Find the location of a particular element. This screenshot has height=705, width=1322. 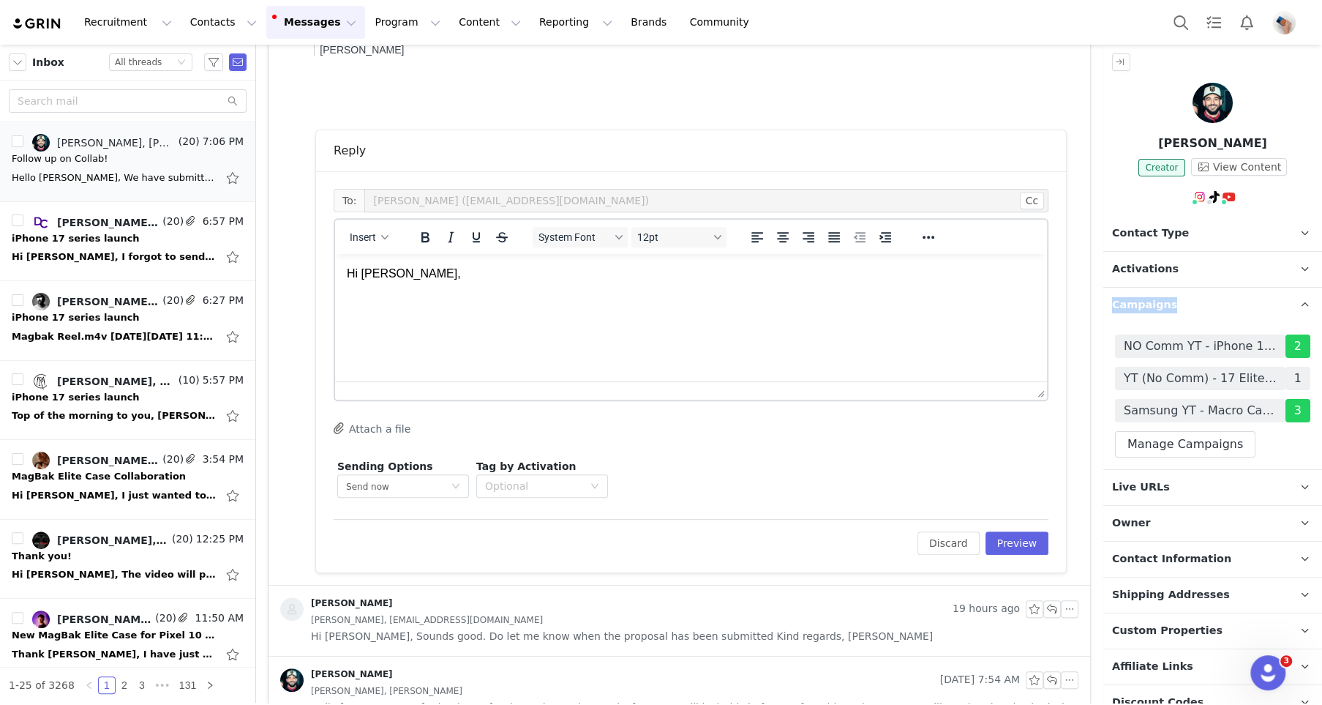

li: Next Page is located at coordinates (210, 685).